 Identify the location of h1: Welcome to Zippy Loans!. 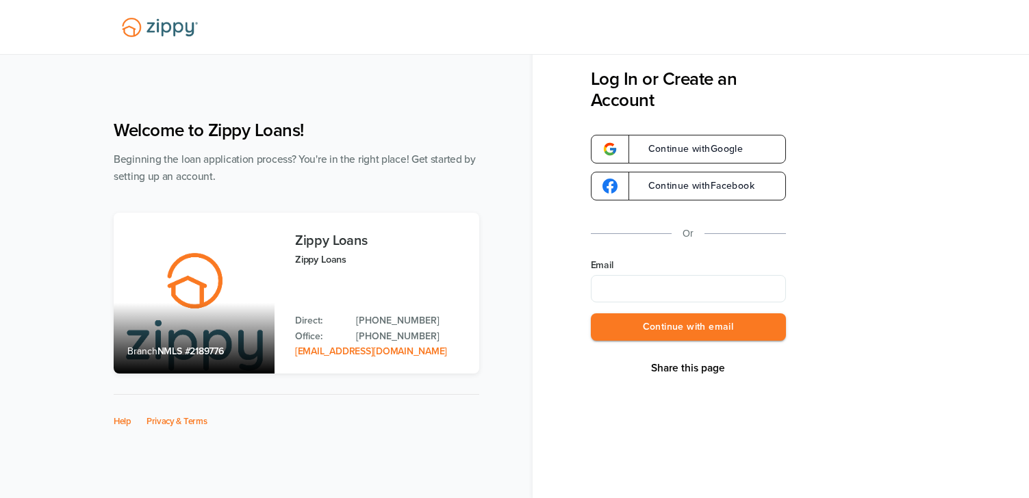
(296, 130).